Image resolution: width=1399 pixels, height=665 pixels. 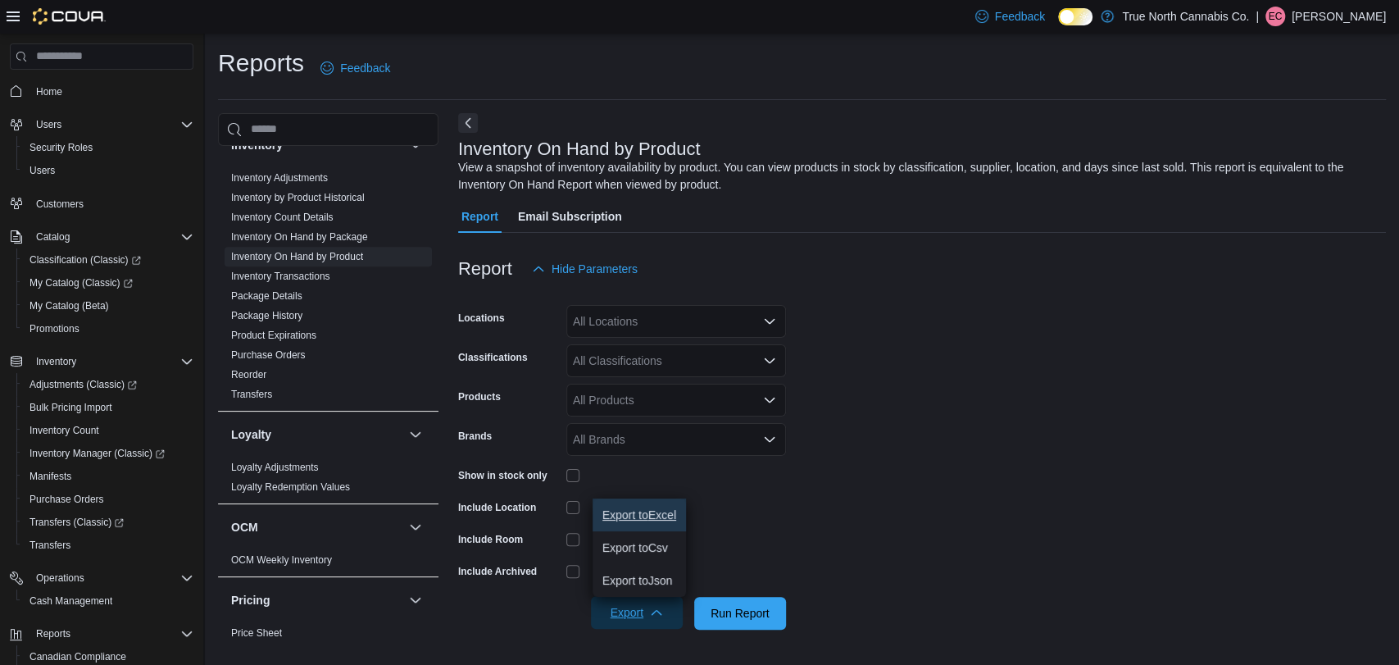 I want to click on a: Loyalty Redemption Values, so click(x=290, y=487).